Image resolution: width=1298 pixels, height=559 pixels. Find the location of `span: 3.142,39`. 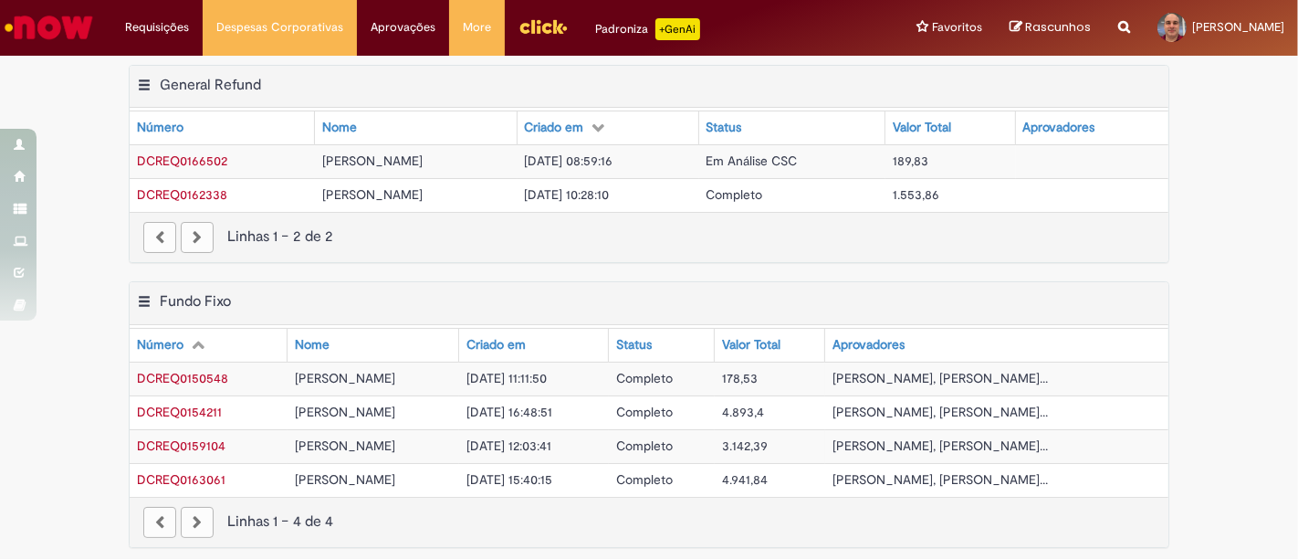

span: 3.142,39 is located at coordinates (745, 446).